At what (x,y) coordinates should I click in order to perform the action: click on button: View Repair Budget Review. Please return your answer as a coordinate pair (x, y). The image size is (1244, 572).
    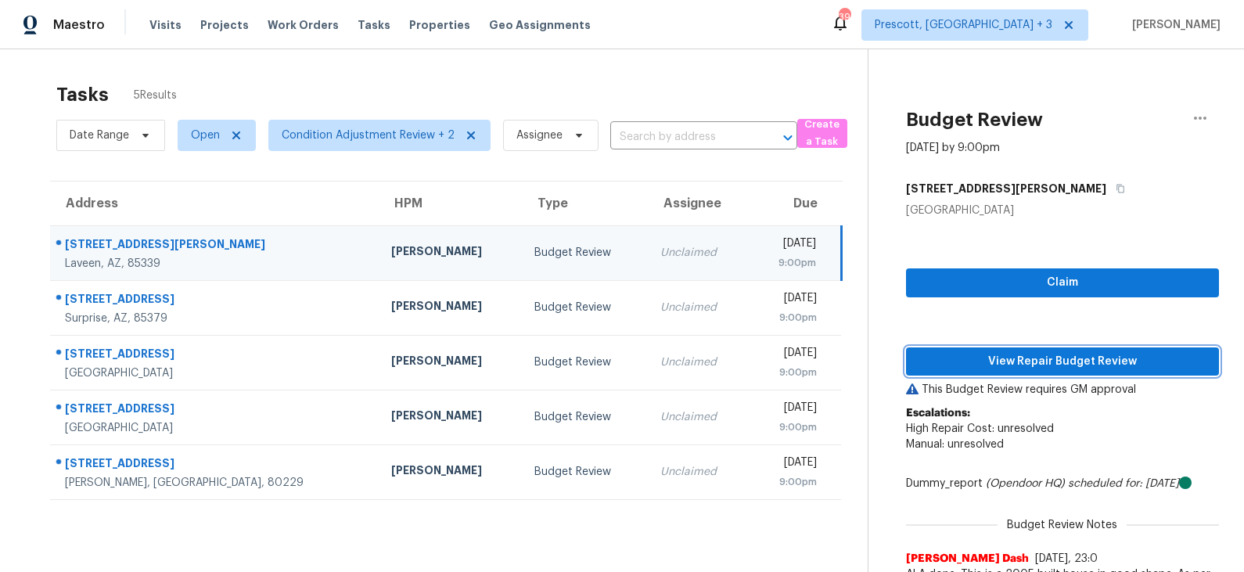
    Looking at the image, I should click on (1062, 361).